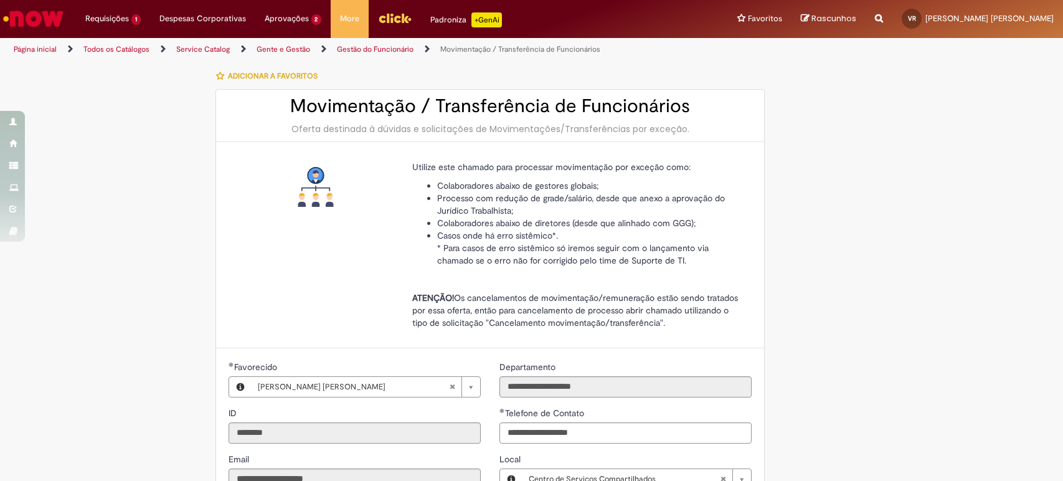  What do you see at coordinates (316, 19) in the screenshot?
I see `span: 2` at bounding box center [316, 19].